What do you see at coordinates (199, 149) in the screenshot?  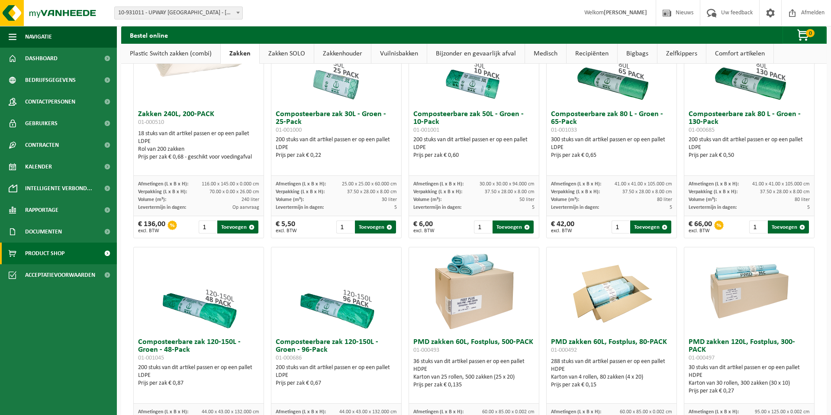 I see `div: Rol van 200 zakken` at bounding box center [199, 149].